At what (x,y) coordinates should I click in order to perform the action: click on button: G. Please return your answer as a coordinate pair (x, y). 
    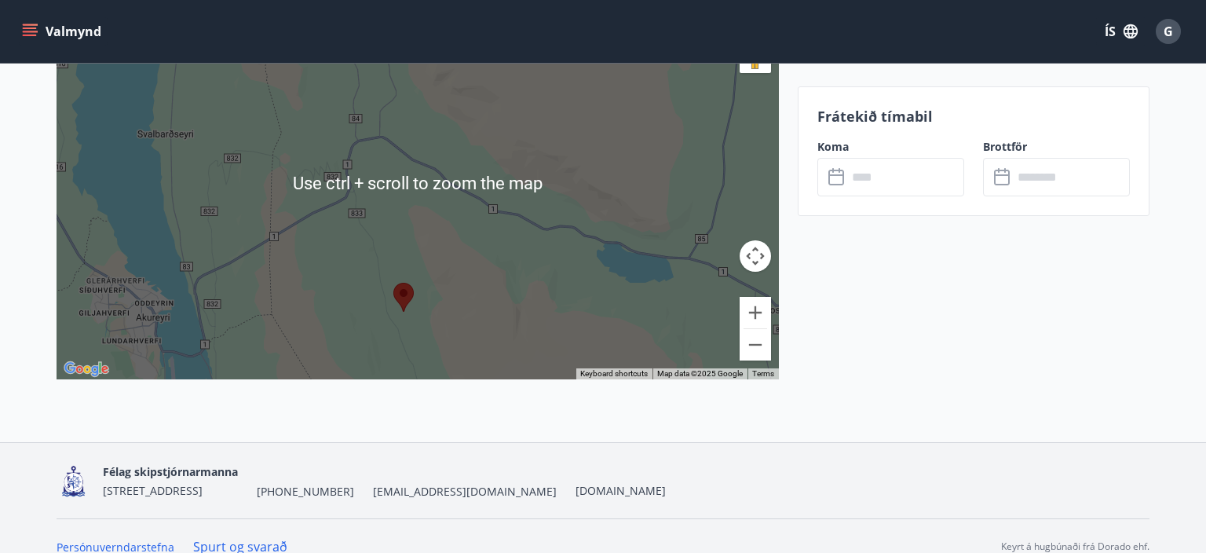
    Looking at the image, I should click on (1168, 31).